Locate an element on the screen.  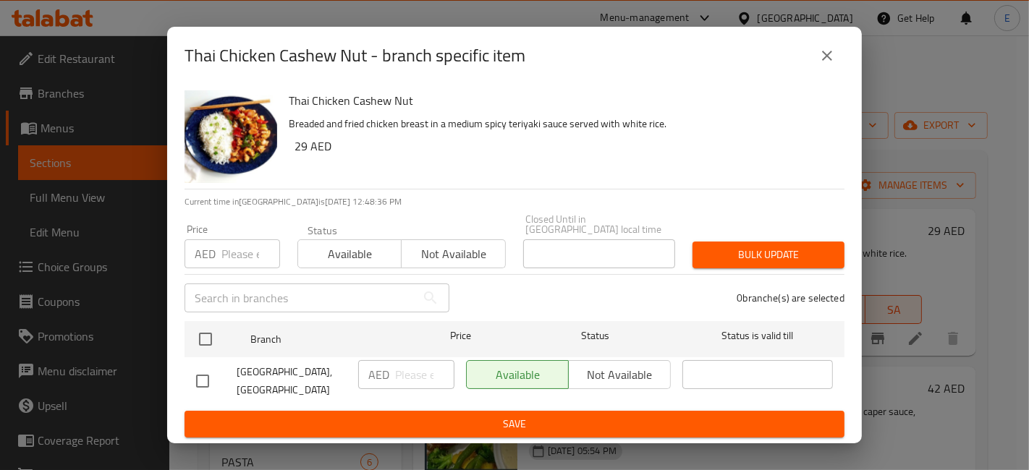
span: Status is valid till is located at coordinates (757, 336).